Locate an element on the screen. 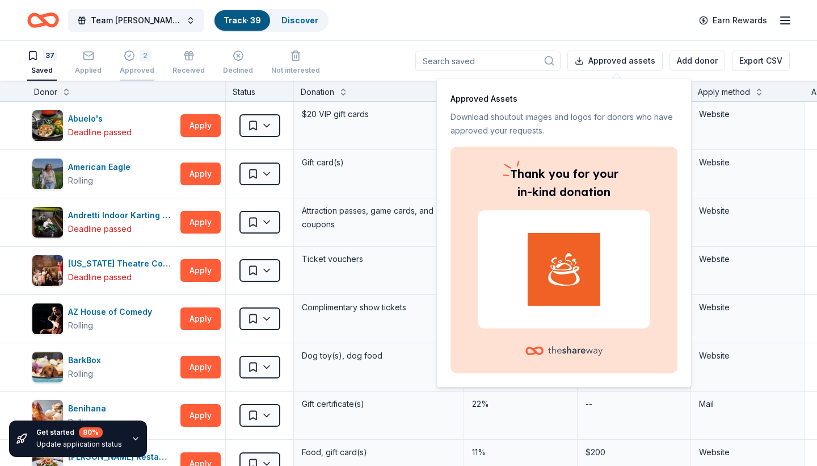 This screenshot has width=817, height=466. div: Benihana is located at coordinates (89, 408).